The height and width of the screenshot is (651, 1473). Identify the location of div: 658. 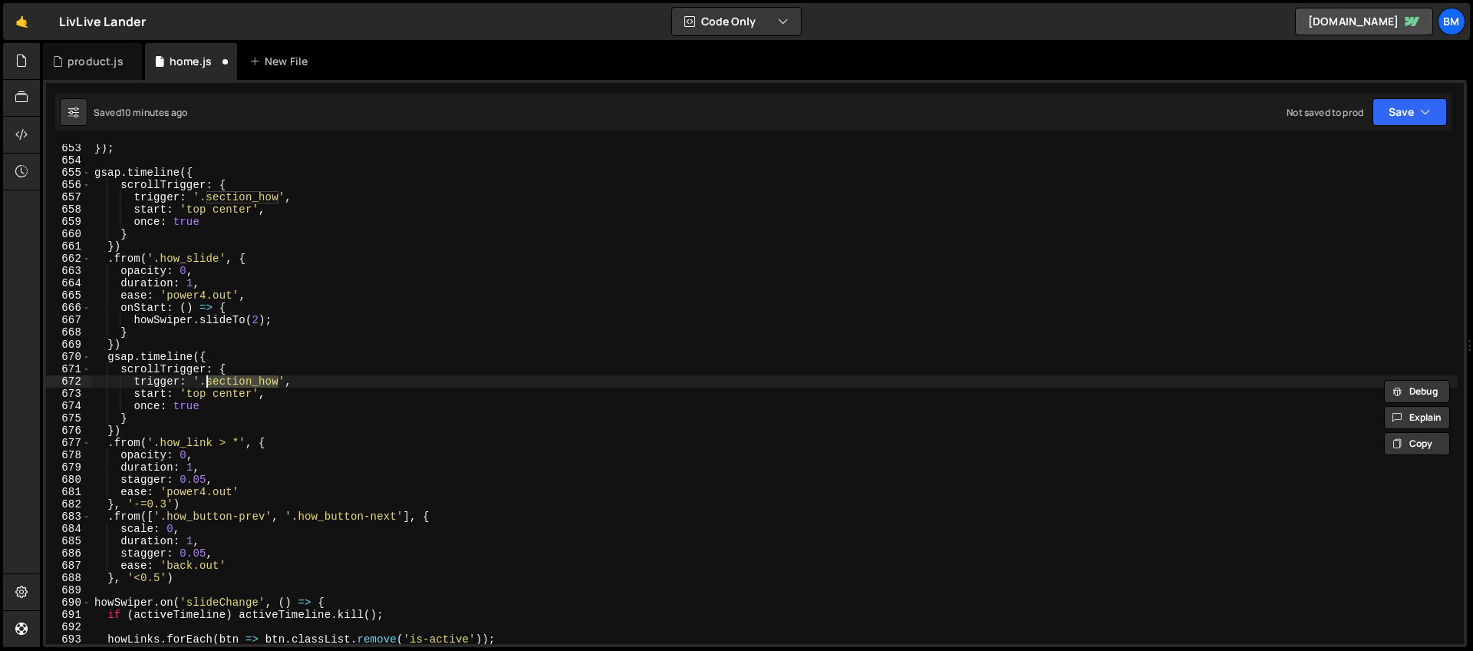
(68, 209).